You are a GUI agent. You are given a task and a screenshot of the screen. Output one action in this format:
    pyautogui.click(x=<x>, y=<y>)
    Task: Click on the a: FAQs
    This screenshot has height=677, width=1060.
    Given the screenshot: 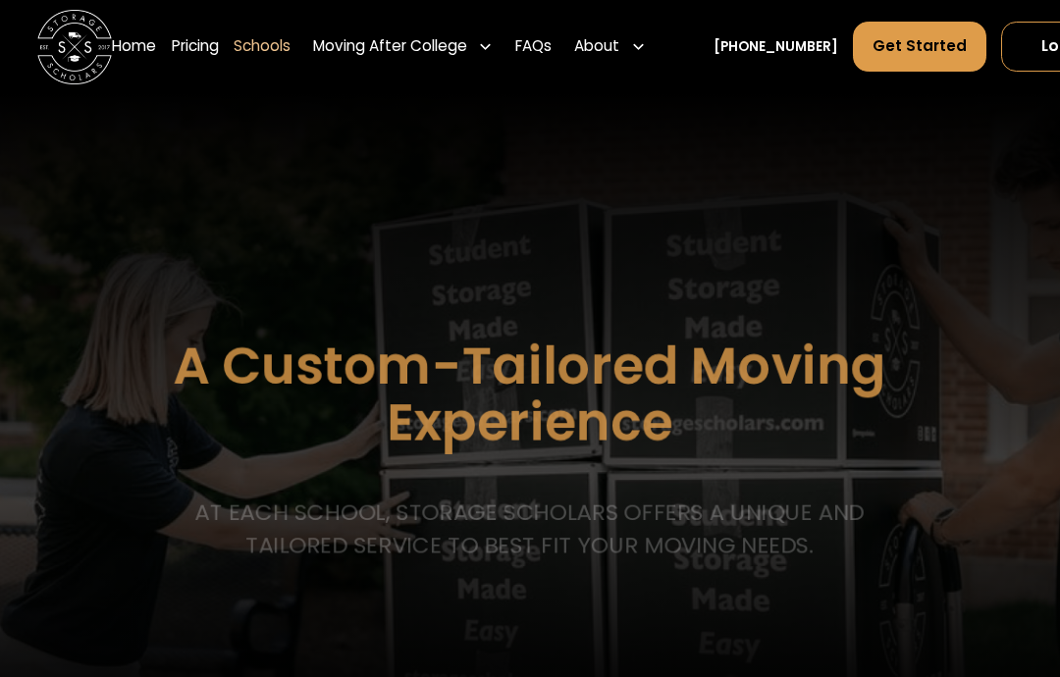 What is the action you would take?
    pyautogui.click(x=533, y=46)
    